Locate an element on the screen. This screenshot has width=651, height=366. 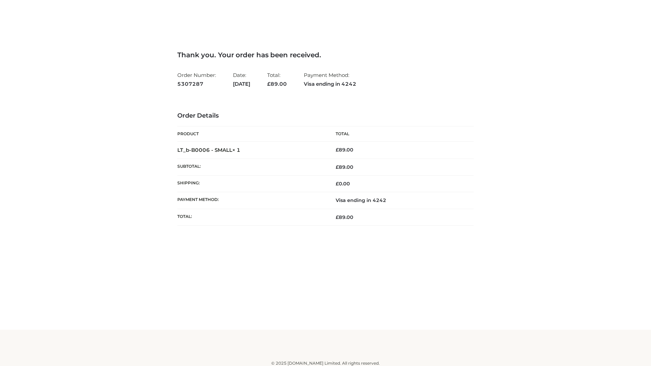
li: Order Number: is located at coordinates (197, 79).